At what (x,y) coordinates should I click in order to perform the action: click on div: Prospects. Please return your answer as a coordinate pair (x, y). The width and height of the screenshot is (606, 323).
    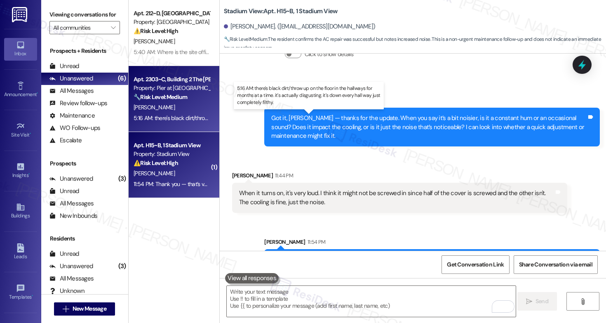
    Looking at the image, I should click on (85, 163).